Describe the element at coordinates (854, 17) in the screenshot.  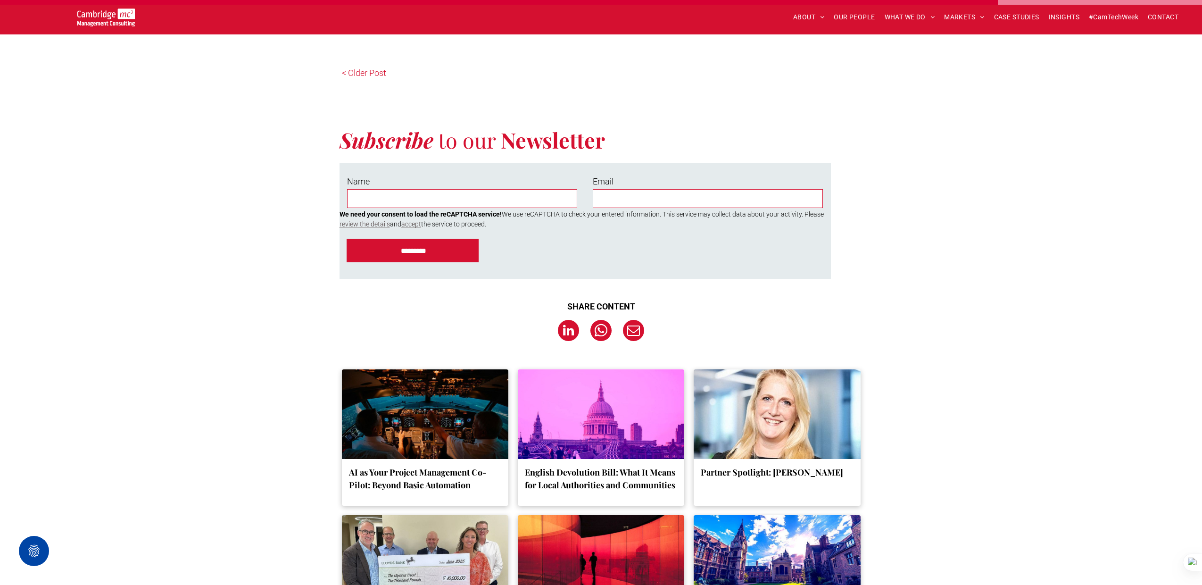
I see `a: OUR PEOPLE` at that location.